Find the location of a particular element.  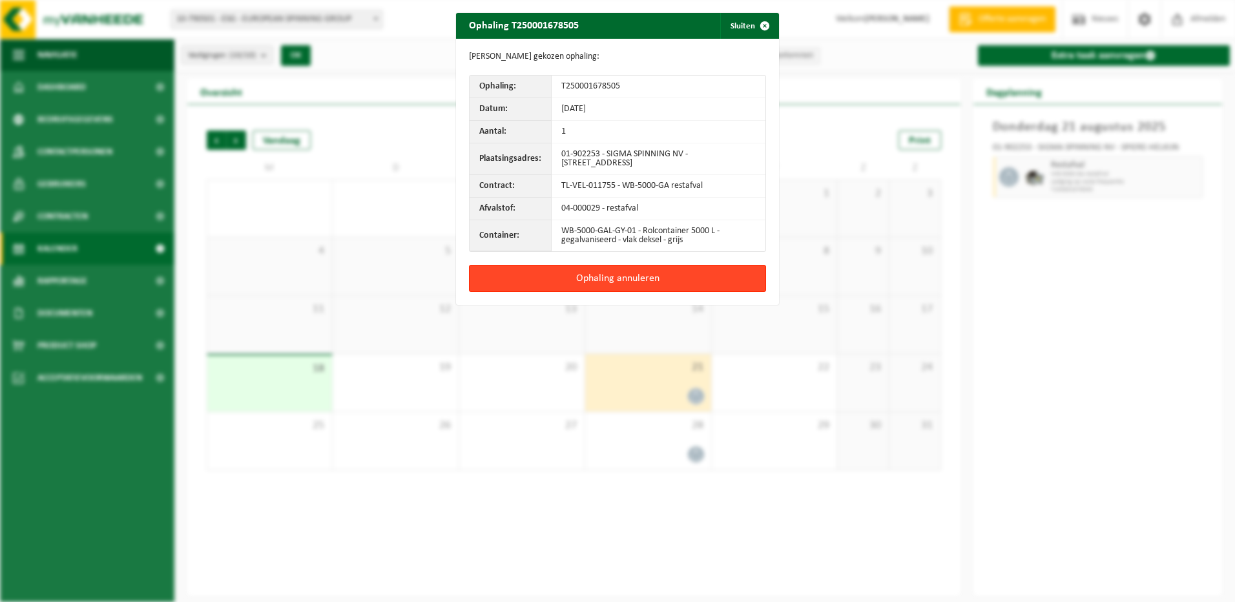

th: Afvalstof: is located at coordinates (510, 209).